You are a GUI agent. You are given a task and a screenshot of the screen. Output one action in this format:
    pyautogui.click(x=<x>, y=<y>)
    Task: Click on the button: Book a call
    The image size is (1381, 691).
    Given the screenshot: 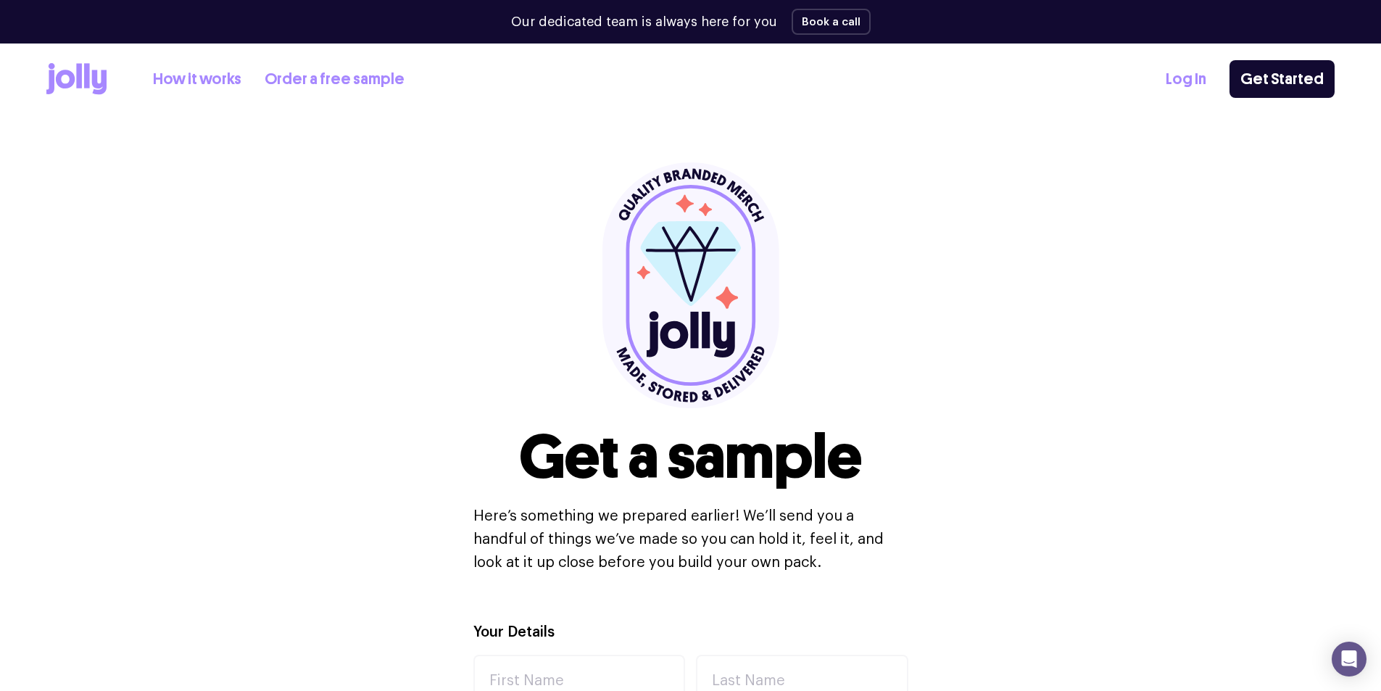 What is the action you would take?
    pyautogui.click(x=831, y=22)
    